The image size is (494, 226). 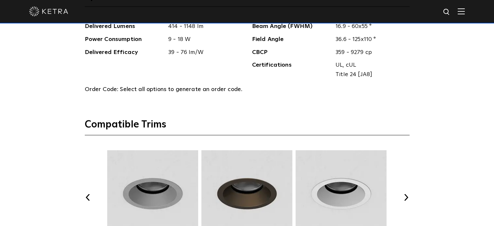 I want to click on span: 36.6 - 125x110 °, so click(x=370, y=39).